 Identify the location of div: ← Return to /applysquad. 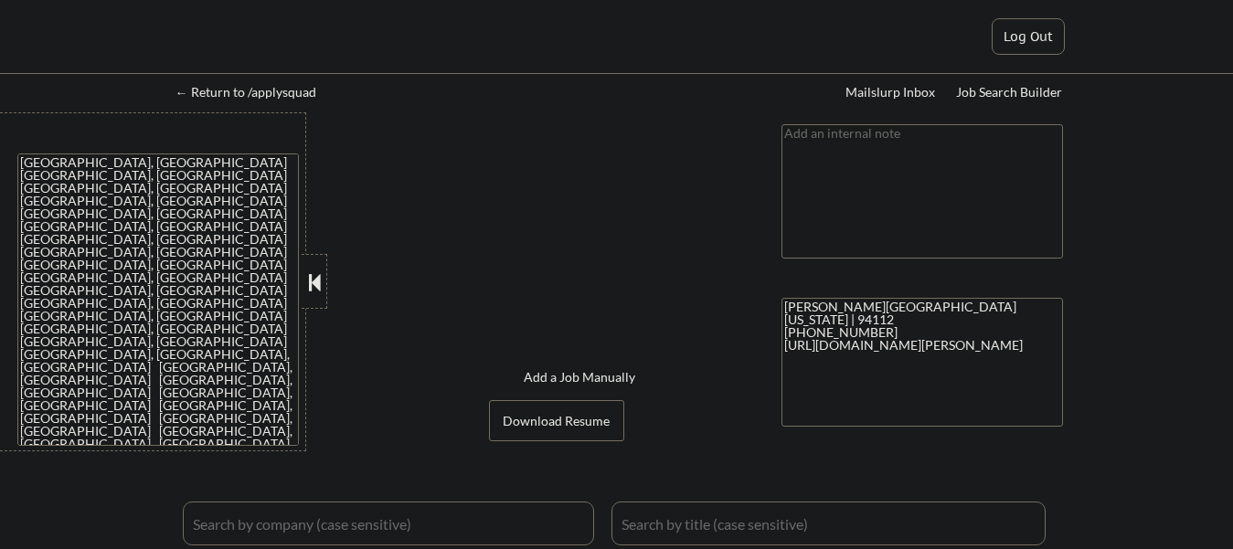
(254, 92).